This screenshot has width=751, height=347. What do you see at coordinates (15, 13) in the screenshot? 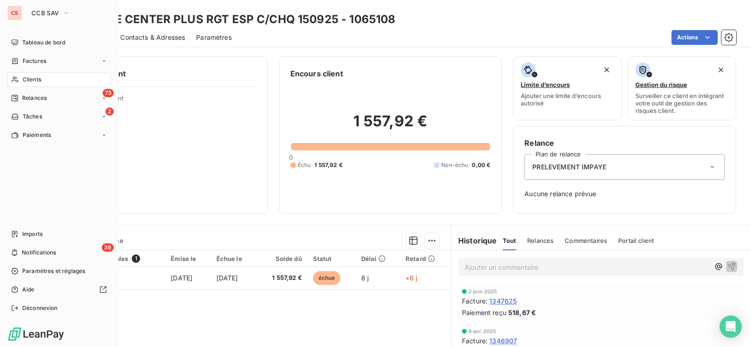
I see `div: CS` at bounding box center [15, 13].